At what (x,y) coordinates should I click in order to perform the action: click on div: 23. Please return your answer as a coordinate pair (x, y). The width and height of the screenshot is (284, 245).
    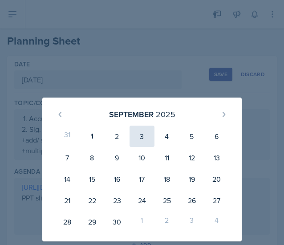
    Looking at the image, I should click on (117, 200).